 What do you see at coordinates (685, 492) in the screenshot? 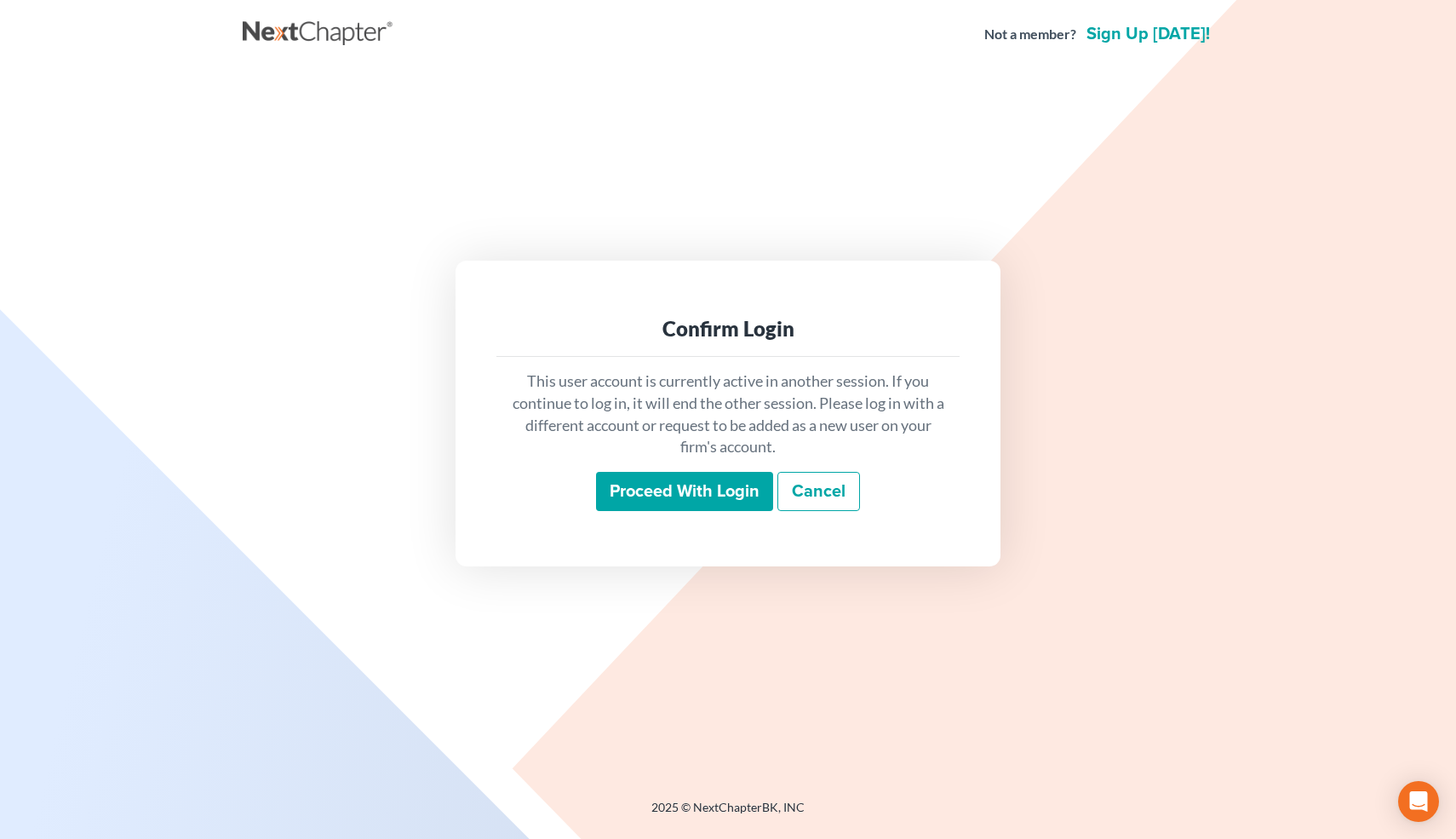
I see `input: Proceed with login` at bounding box center [685, 492].